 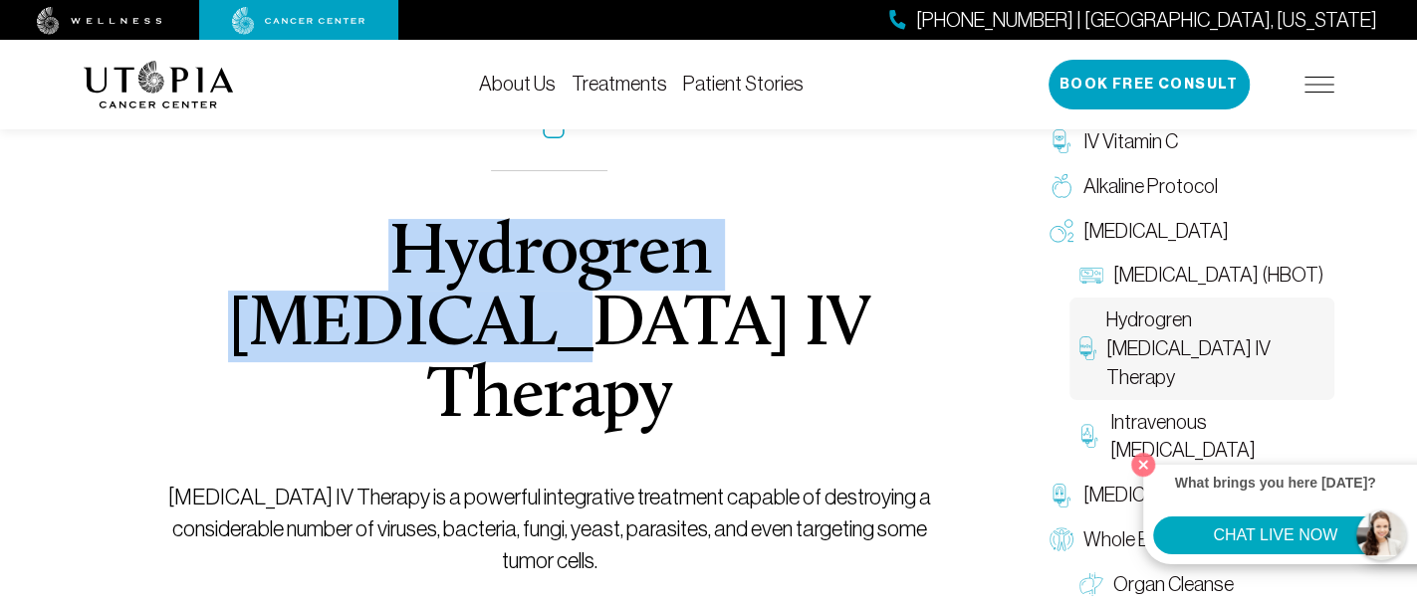 I want to click on a: Whole Body Detoxification, so click(x=1187, y=540).